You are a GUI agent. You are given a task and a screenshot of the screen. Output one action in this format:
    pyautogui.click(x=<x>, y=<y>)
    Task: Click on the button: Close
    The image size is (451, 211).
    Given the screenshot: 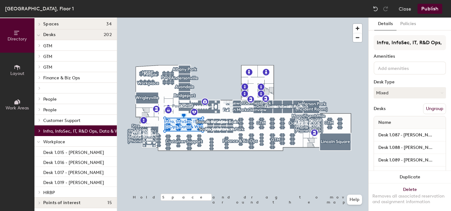 What is the action you would take?
    pyautogui.click(x=405, y=9)
    